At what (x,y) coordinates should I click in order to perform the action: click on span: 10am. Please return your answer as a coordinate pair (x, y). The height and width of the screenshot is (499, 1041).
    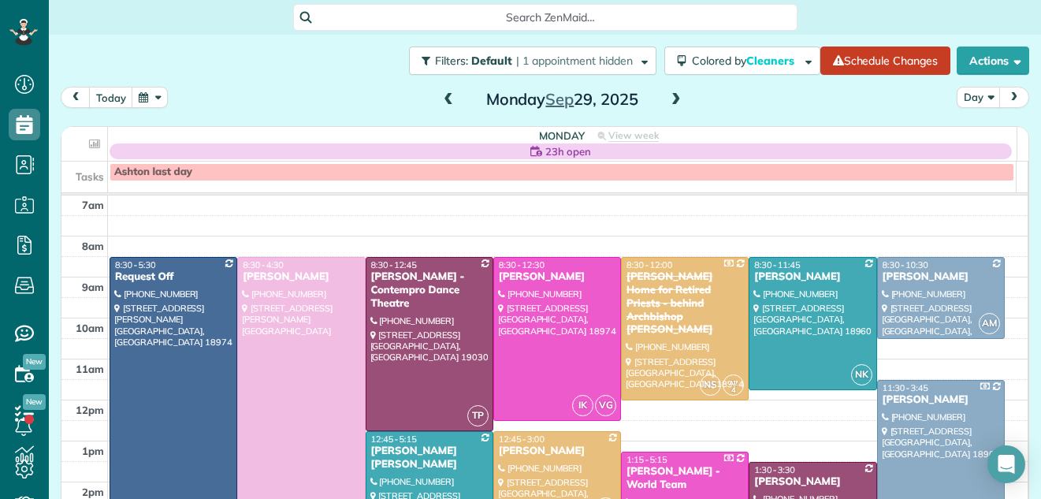
    Looking at the image, I should click on (90, 328).